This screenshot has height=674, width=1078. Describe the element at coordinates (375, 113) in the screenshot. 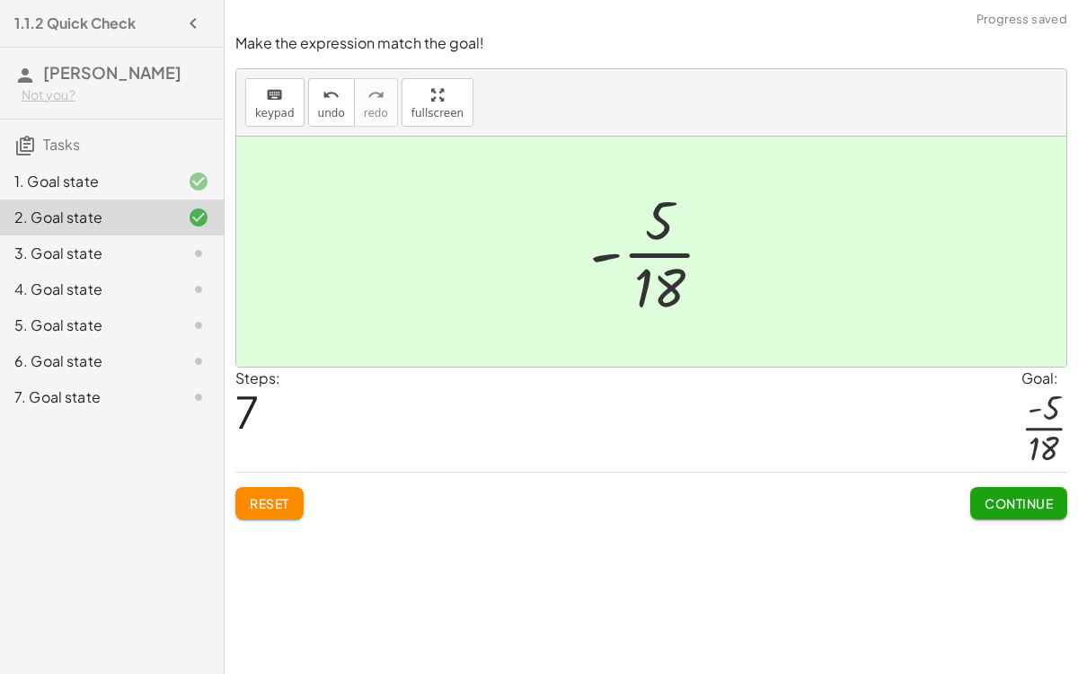

I see `span: redo` at that location.